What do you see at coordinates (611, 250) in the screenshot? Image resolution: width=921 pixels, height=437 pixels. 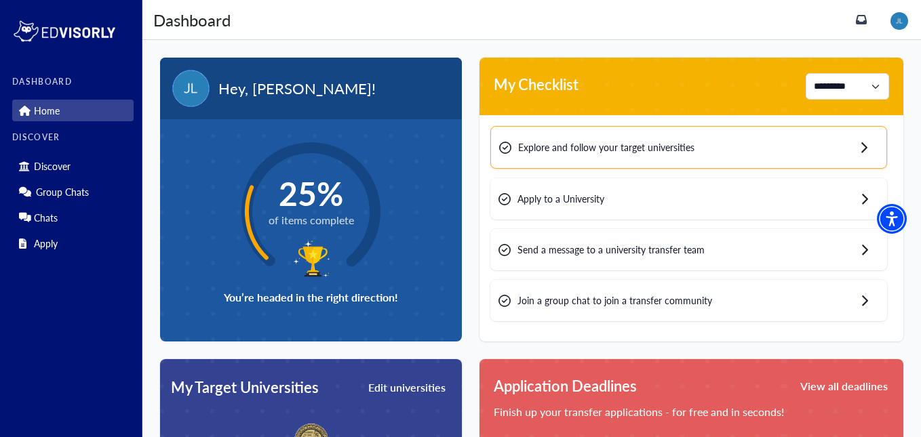 I see `span: Send a message to a university transfer team` at bounding box center [611, 250].